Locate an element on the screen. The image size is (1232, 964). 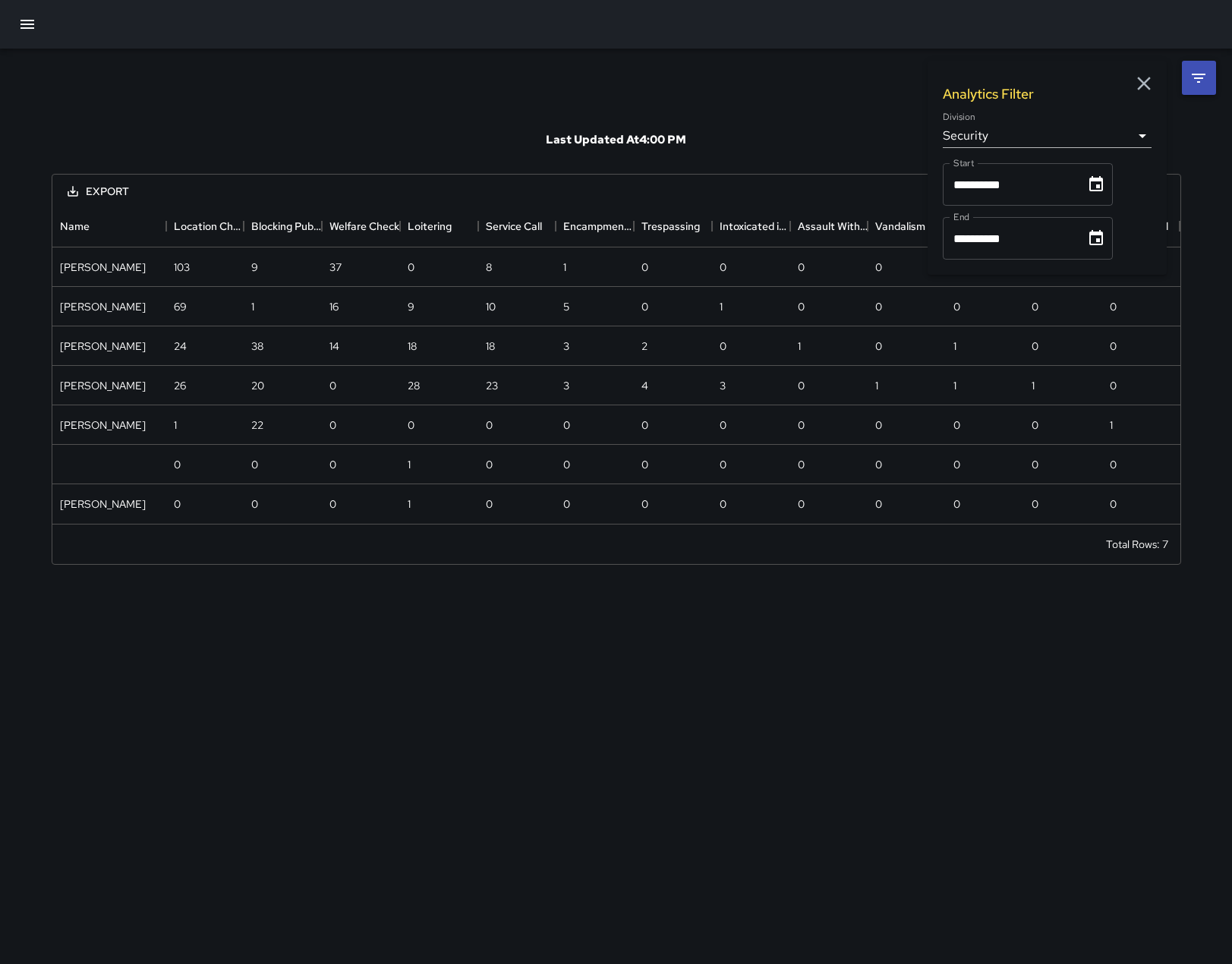
div: 20 is located at coordinates (258, 386).